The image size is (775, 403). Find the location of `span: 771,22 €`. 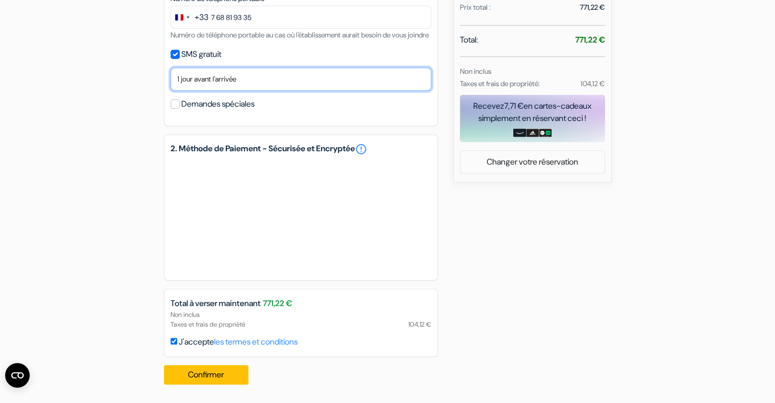

span: 771,22 € is located at coordinates (277, 303).